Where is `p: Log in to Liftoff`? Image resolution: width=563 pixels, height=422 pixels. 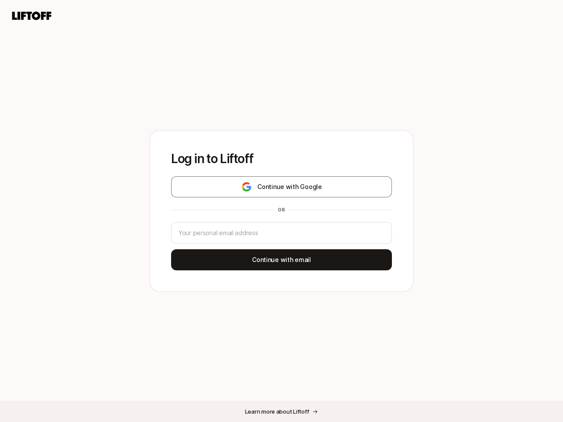
p: Log in to Liftoff is located at coordinates (281, 159).